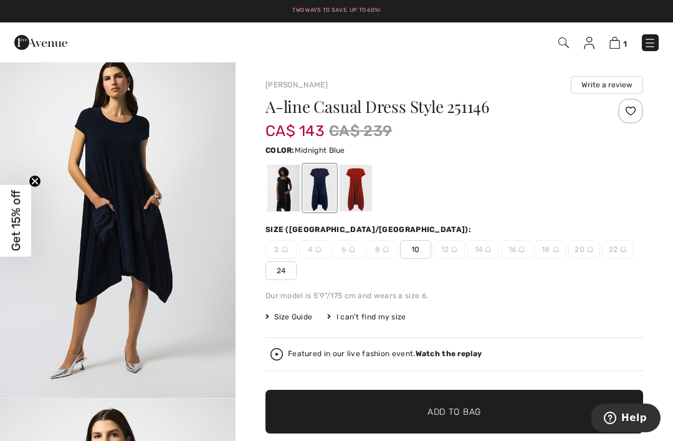  What do you see at coordinates (41, 42) in the screenshot?
I see `img: 1ère Avenue` at bounding box center [41, 42].